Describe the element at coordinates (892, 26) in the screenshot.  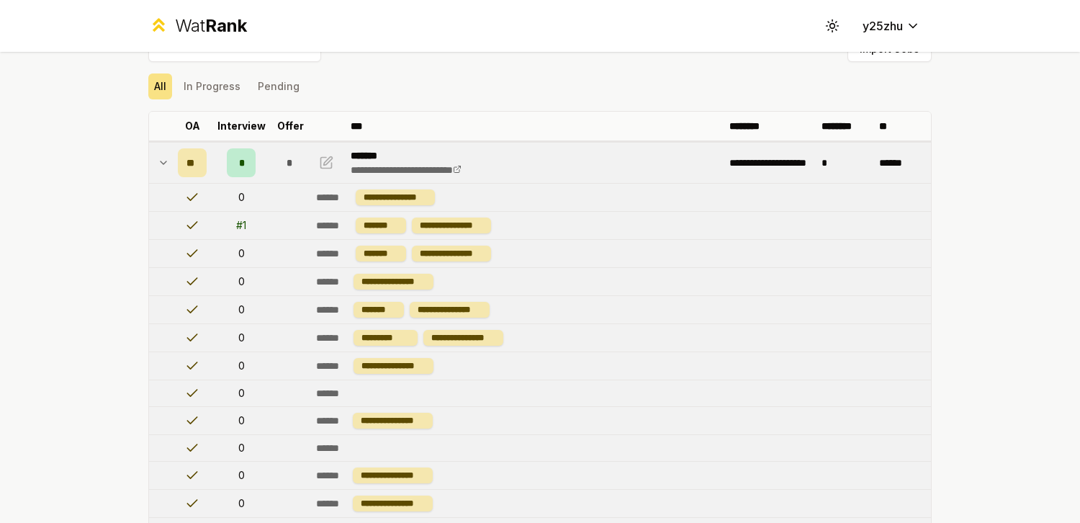
I see `button: y25zhu` at that location.